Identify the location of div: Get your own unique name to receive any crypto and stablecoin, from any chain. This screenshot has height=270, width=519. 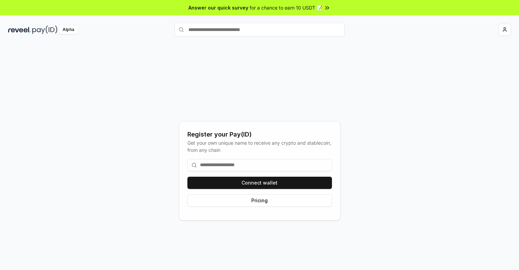
(260, 146).